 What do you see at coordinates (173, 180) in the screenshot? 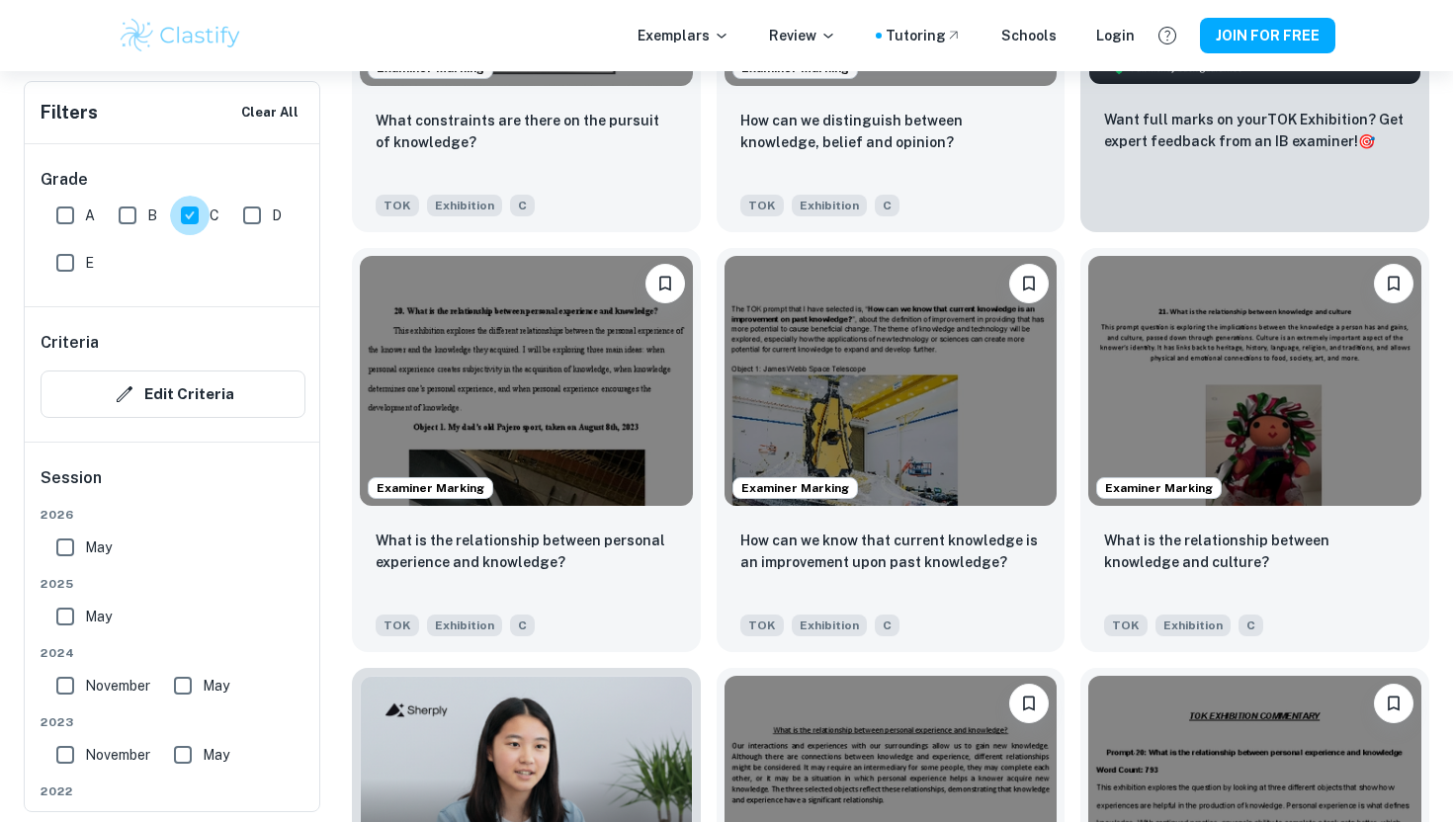
I see `h6: Grade` at bounding box center [173, 180].